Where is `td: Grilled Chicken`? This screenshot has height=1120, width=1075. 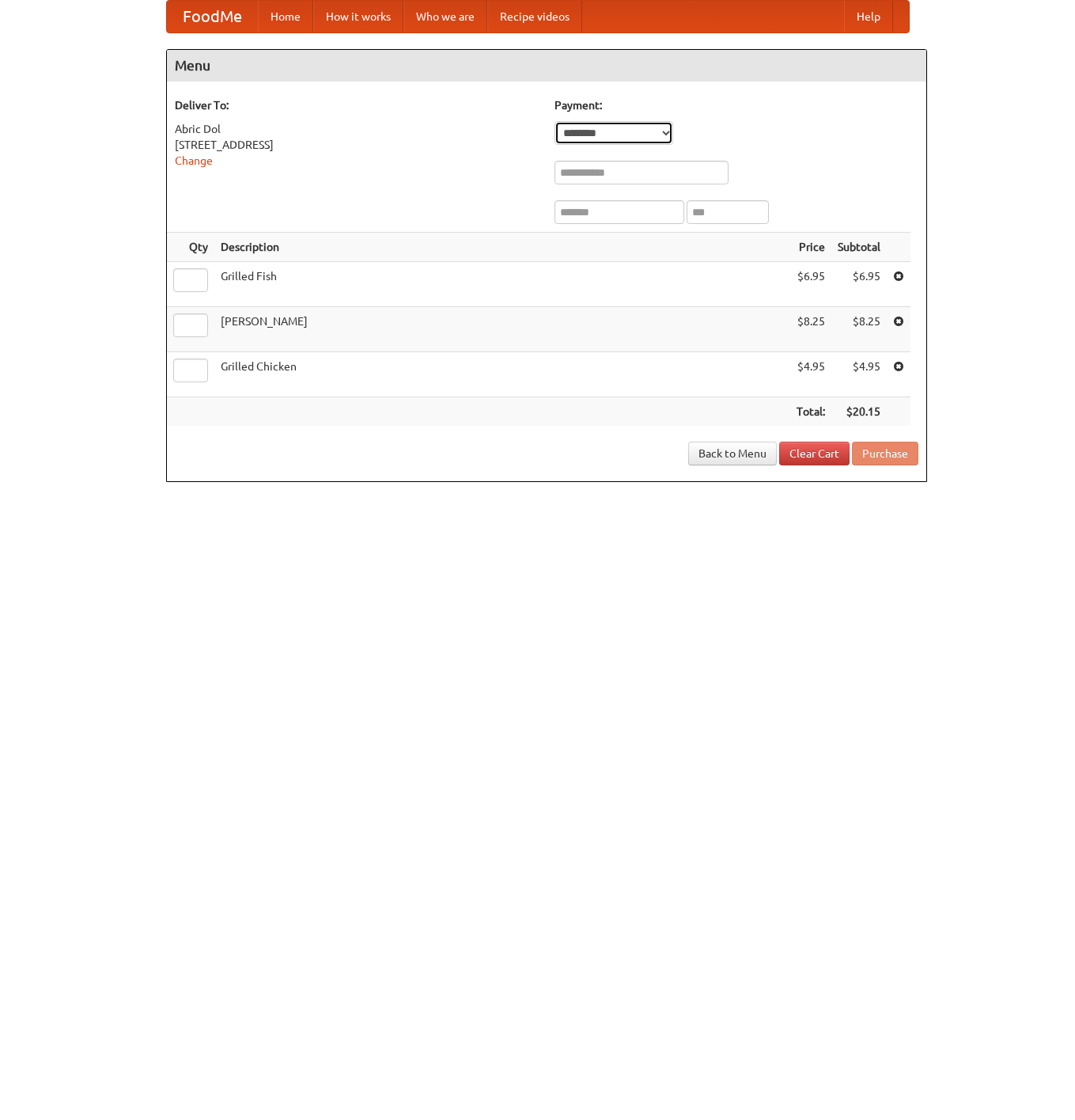 td: Grilled Chicken is located at coordinates (502, 374).